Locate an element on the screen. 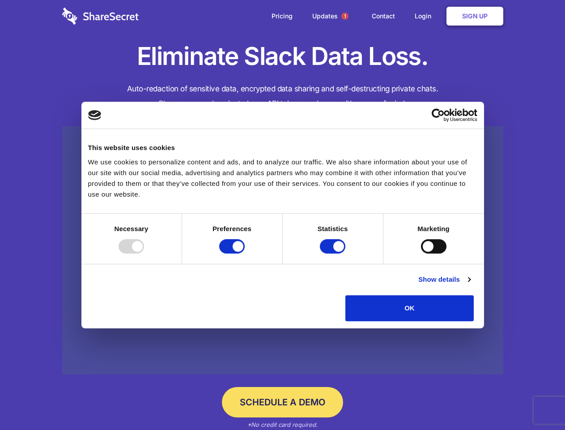  a: Show details is located at coordinates (445, 279).